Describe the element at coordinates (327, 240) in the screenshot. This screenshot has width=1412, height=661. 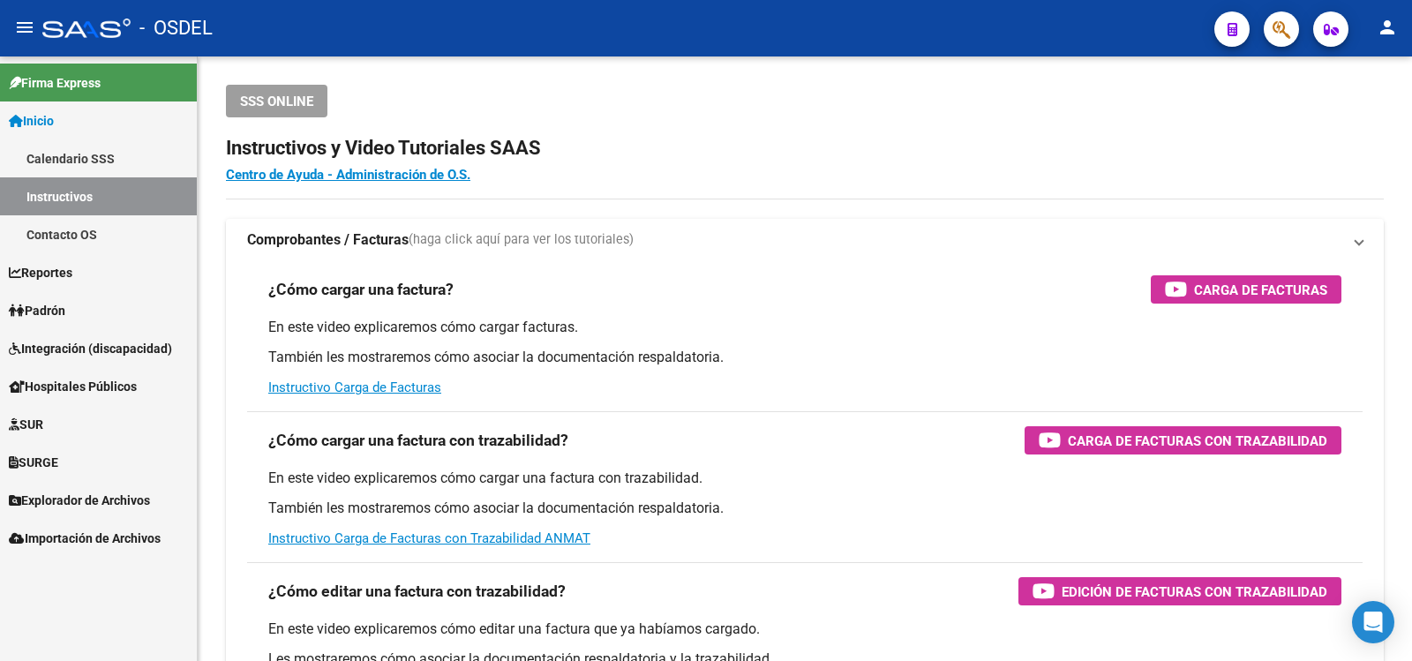
I see `strong: Comprobantes / Facturas` at that location.